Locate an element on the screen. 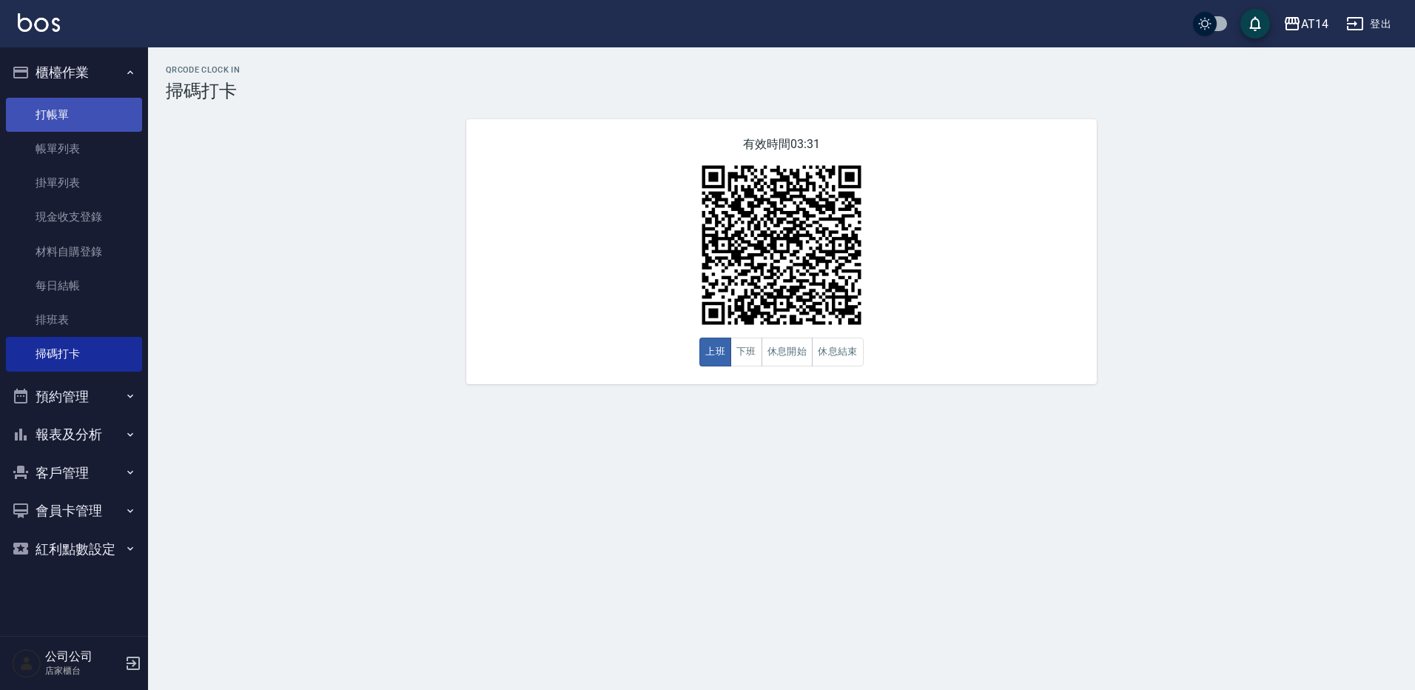 Image resolution: width=1415 pixels, height=690 pixels. a: 現金收支登錄 is located at coordinates (74, 217).